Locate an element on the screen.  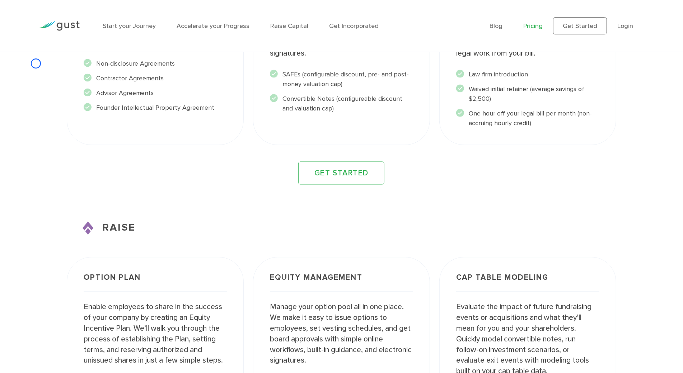
h3: RAISE is located at coordinates (341, 228).